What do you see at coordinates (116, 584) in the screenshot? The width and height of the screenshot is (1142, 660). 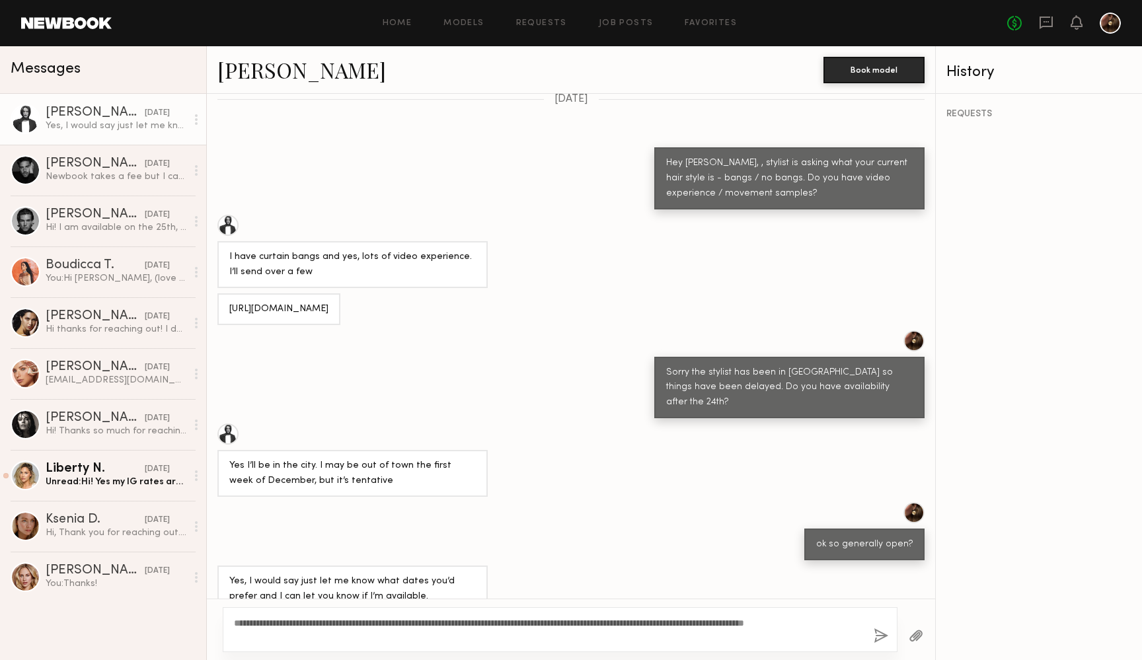 I see `div: You: Thanks!` at bounding box center [116, 584].